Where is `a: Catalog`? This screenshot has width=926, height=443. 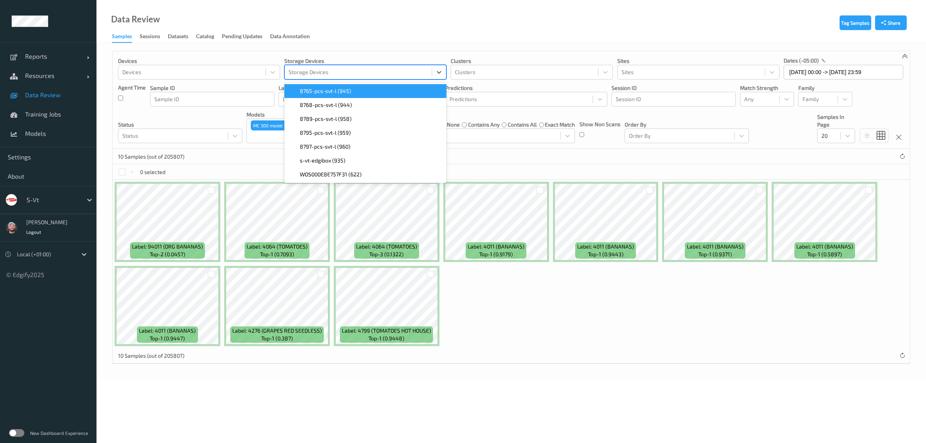 a: Catalog is located at coordinates (209, 37).